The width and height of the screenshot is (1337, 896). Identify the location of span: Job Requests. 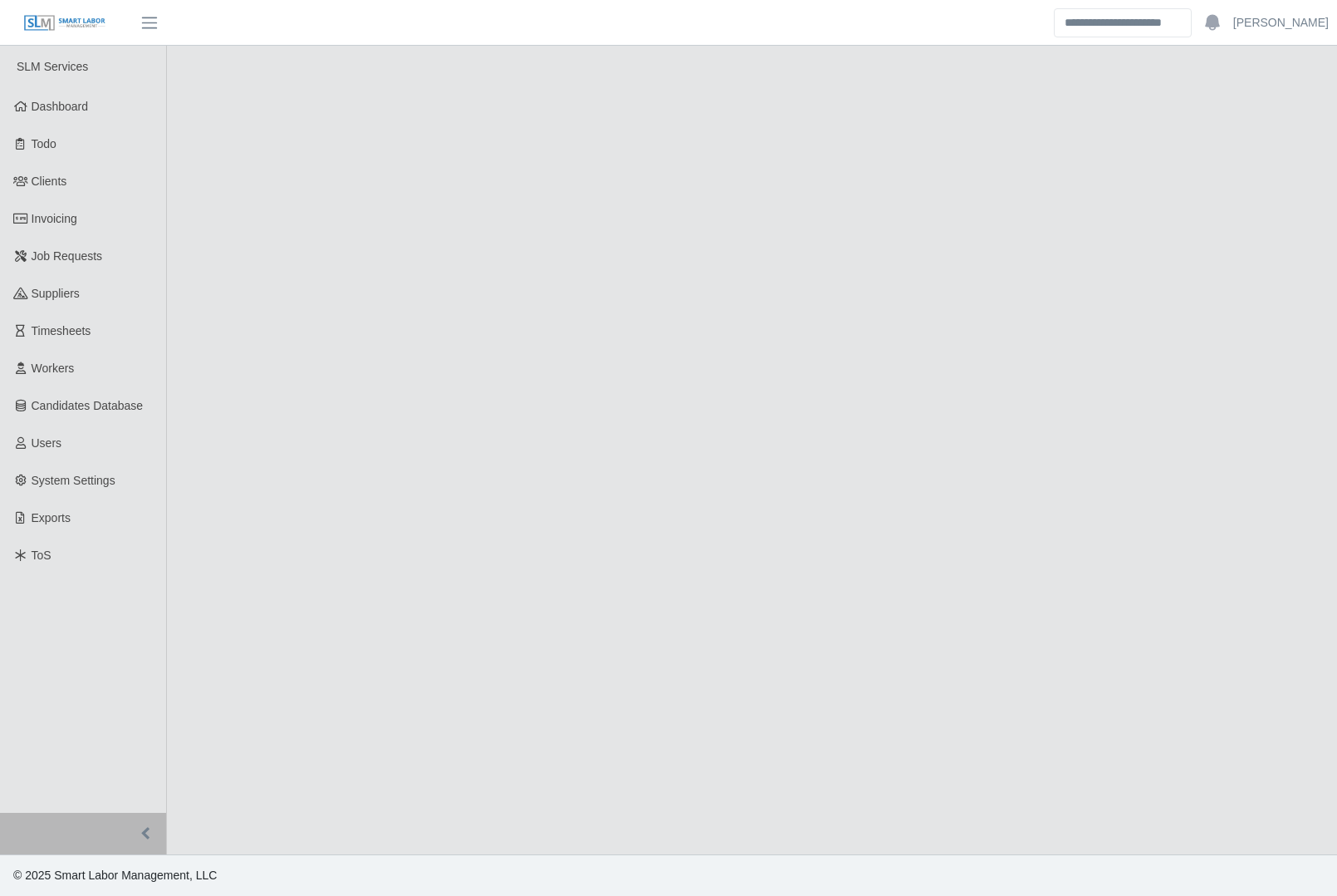
(67, 256).